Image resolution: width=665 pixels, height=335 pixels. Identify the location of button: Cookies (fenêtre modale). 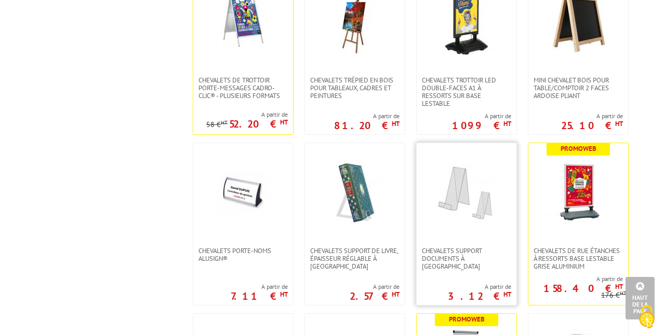
(646, 318).